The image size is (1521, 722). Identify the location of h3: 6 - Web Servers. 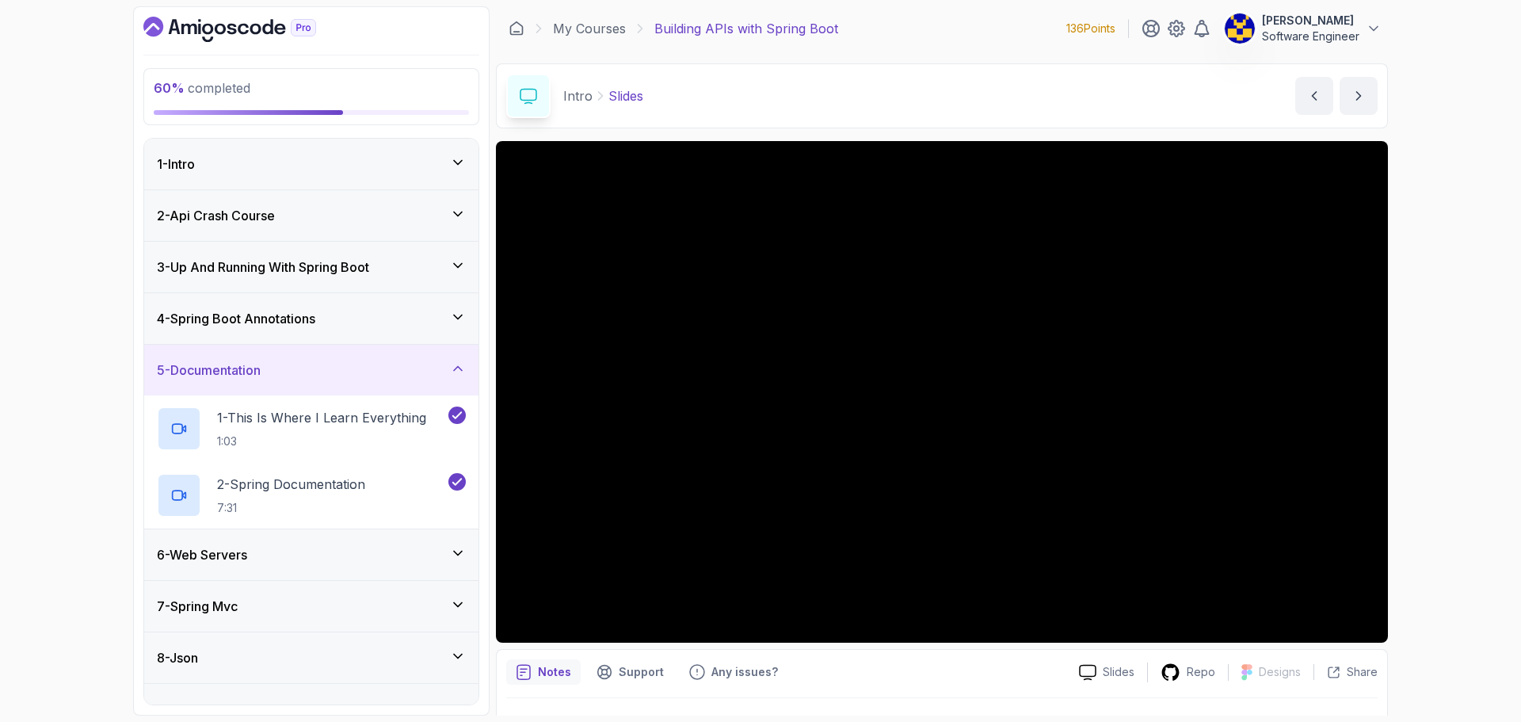
(202, 554).